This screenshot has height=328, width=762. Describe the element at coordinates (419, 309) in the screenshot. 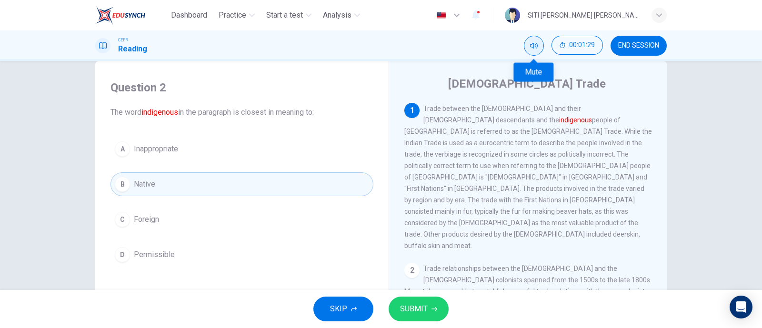

I see `button: SUBMIT` at that location.